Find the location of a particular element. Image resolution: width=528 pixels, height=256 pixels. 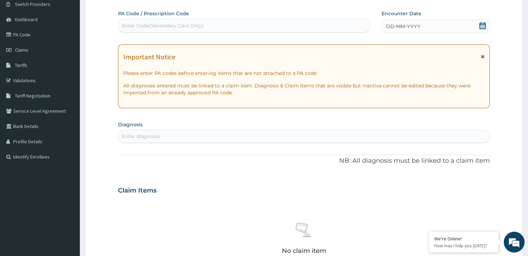

img: d_794563401_company_1708531726252_794563401 is located at coordinates (20, 43).